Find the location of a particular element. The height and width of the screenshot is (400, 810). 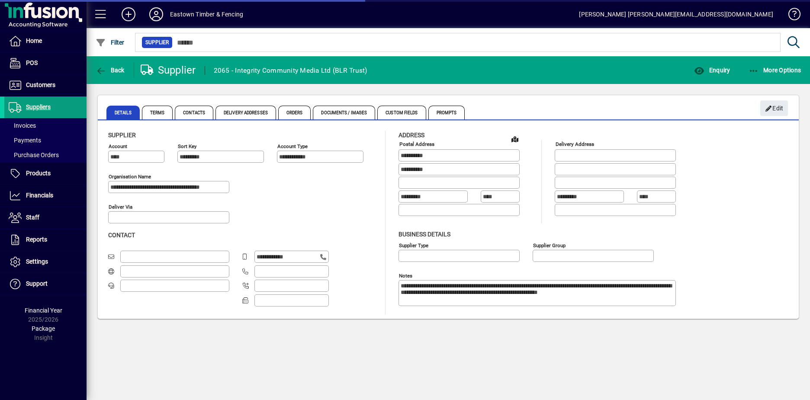

a: Home is located at coordinates (45, 41).